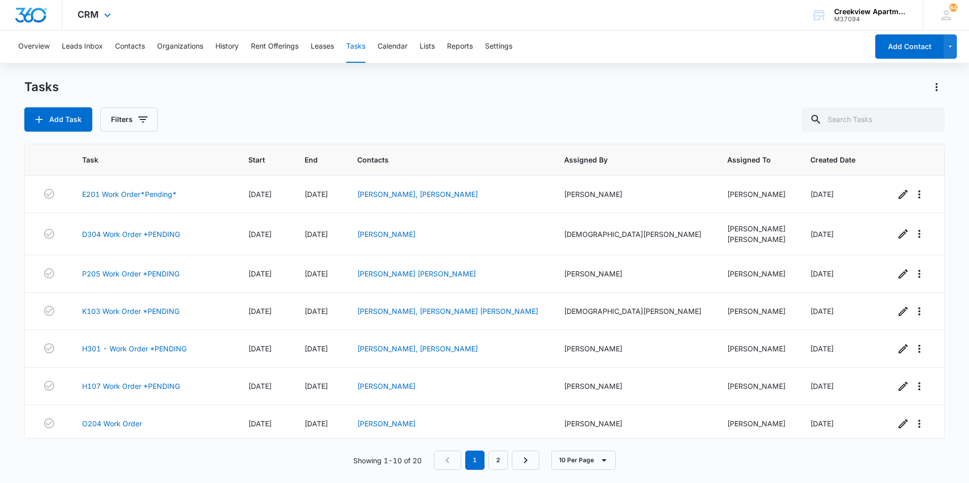  I want to click on a: Page 2, so click(498, 461).